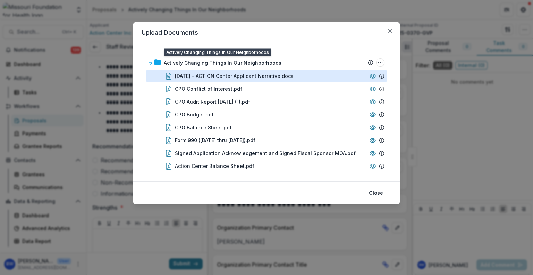 The height and width of the screenshot is (275, 533). What do you see at coordinates (267, 33) in the screenshot?
I see `header: Upload Documents` at bounding box center [267, 33].